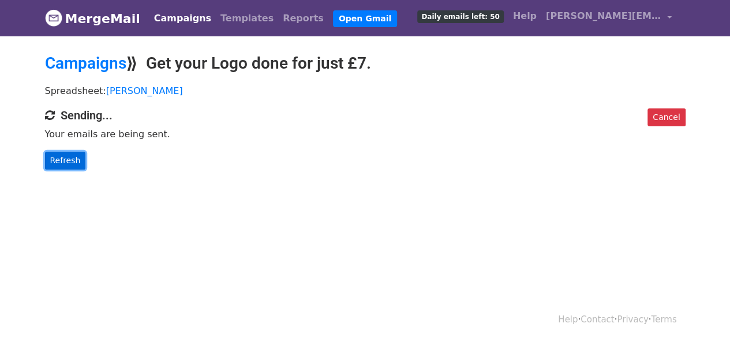 The image size is (730, 342). Describe the element at coordinates (365, 18) in the screenshot. I see `a: Open Gmail` at that location.